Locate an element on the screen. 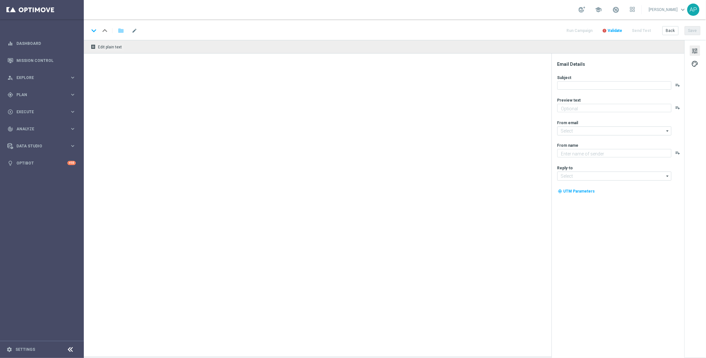  a: Settings is located at coordinates (25, 349).